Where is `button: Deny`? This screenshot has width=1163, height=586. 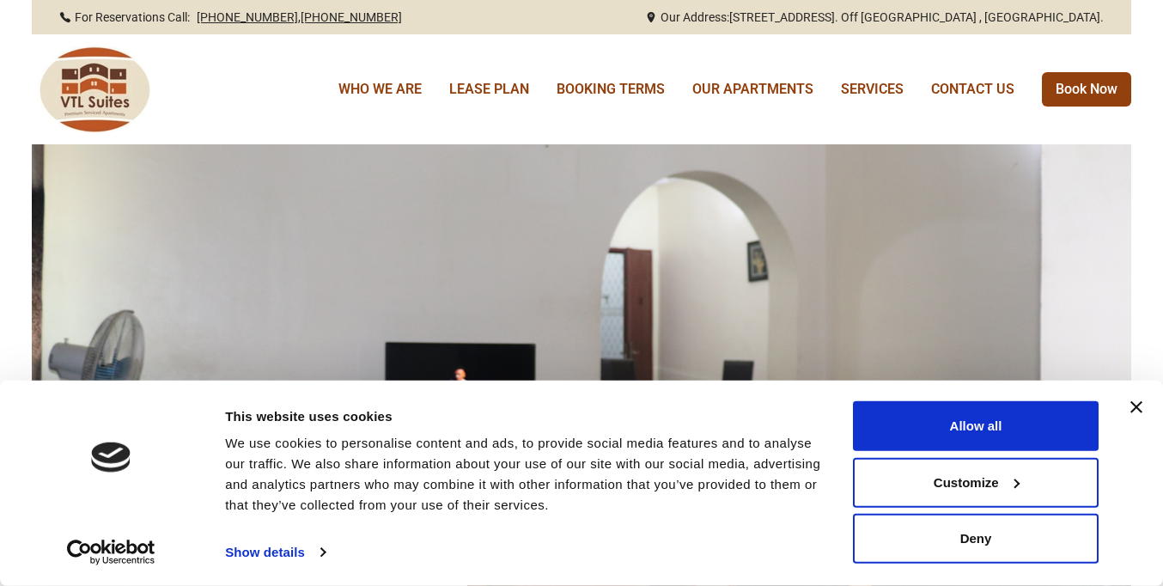 button: Deny is located at coordinates (976, 538).